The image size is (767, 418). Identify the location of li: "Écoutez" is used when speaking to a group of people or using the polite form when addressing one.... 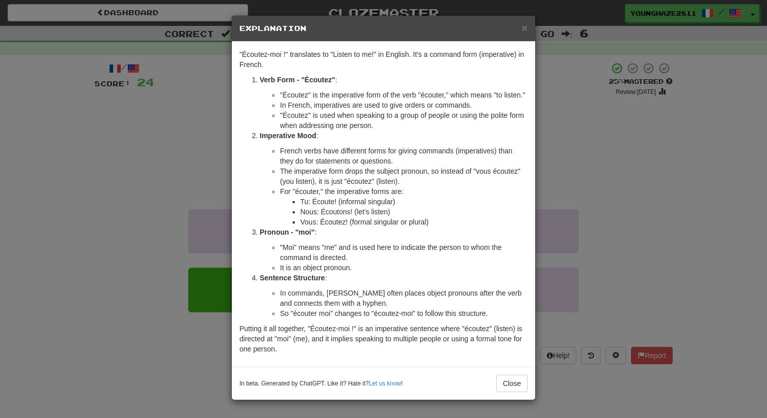
(404, 120).